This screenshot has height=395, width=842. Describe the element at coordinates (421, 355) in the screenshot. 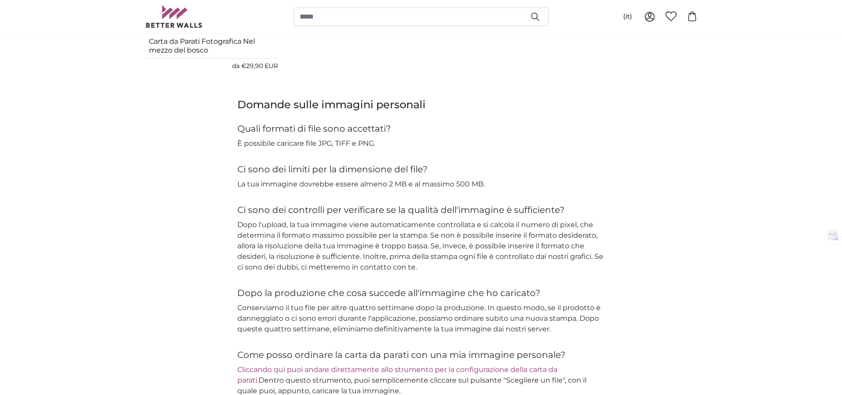

I see `h4: Come posso ordinare la carta da parati con una mia immagine personale?` at that location.